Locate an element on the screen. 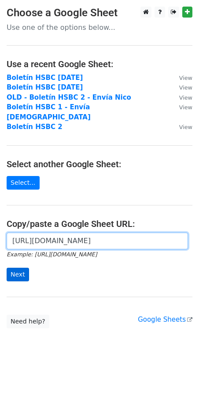  input: Next is located at coordinates (18, 275).